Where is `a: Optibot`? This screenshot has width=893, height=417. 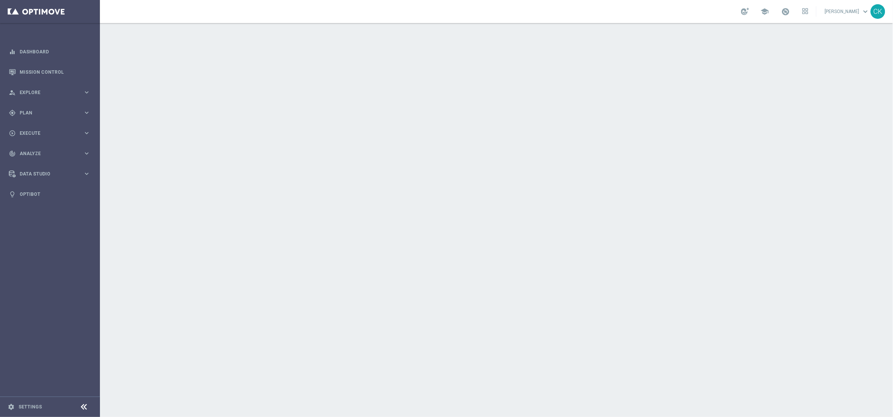 a: Optibot is located at coordinates (55, 194).